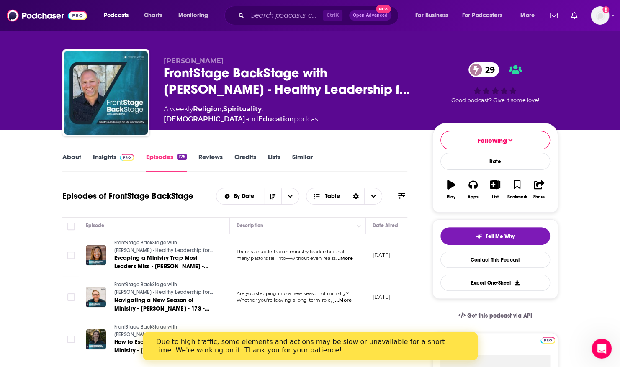 This screenshot has height=367, width=620. Describe the element at coordinates (182, 157) in the screenshot. I see `div: 175` at that location.